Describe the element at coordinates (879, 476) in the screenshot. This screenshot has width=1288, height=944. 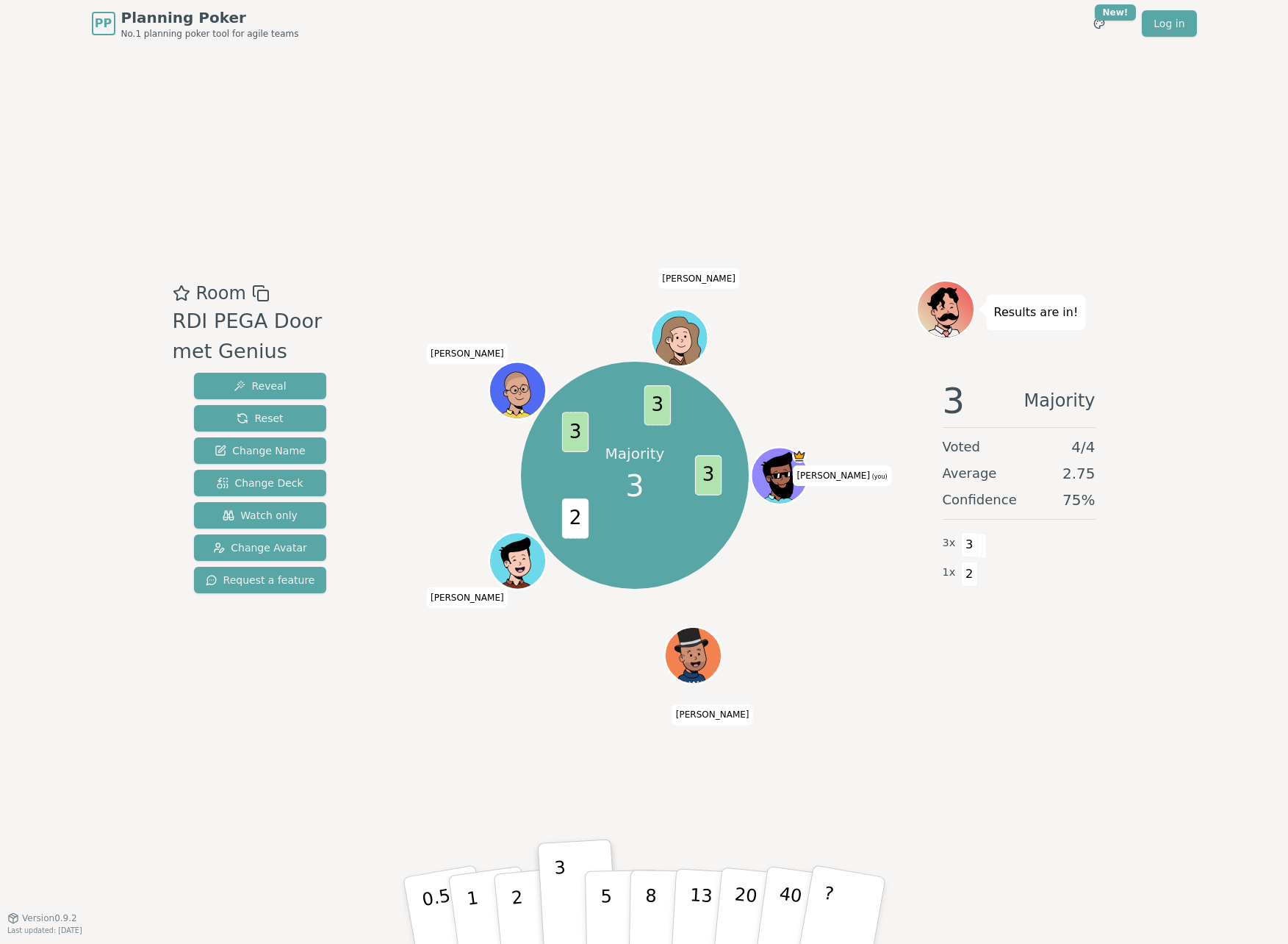
I see `span: (you)` at that location.